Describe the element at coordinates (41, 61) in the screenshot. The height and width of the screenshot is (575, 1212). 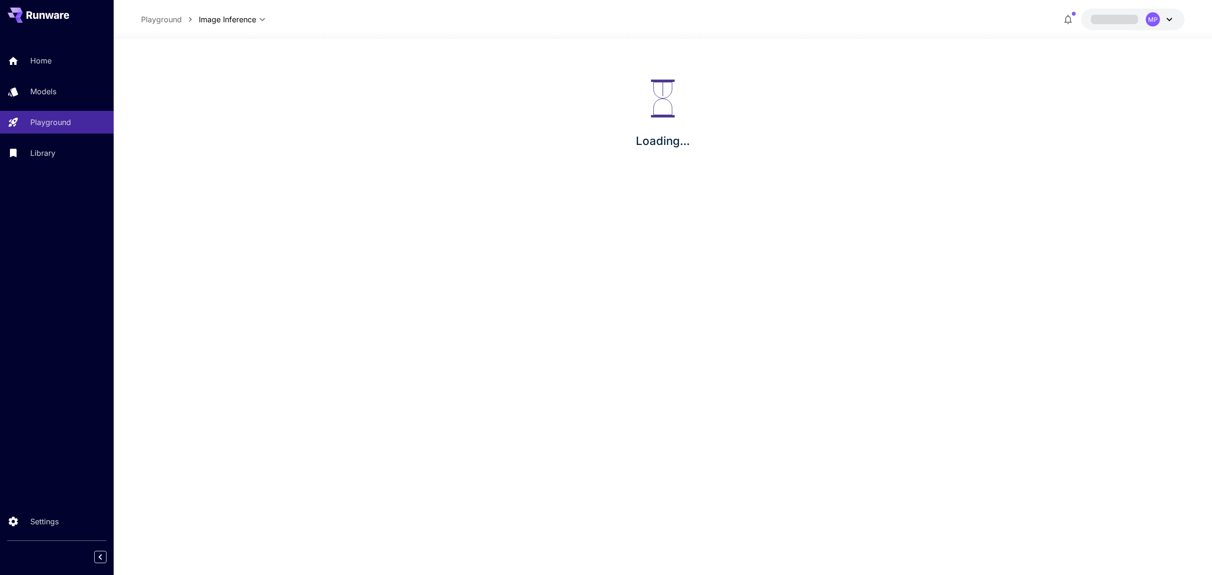
I see `p: Home` at that location.